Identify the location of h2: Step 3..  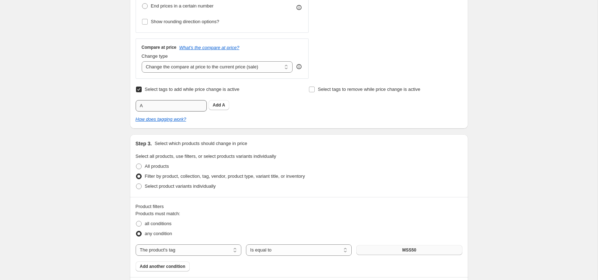
(144, 144).